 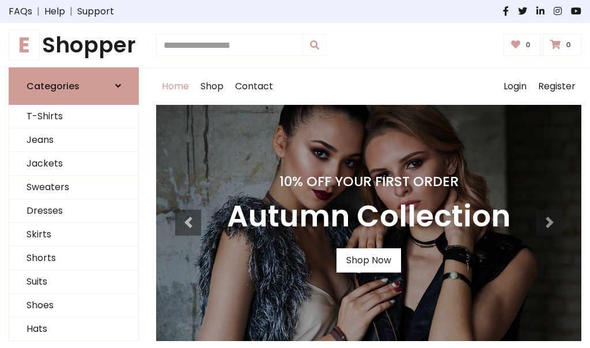 What do you see at coordinates (55, 12) in the screenshot?
I see `a: Help` at bounding box center [55, 12].